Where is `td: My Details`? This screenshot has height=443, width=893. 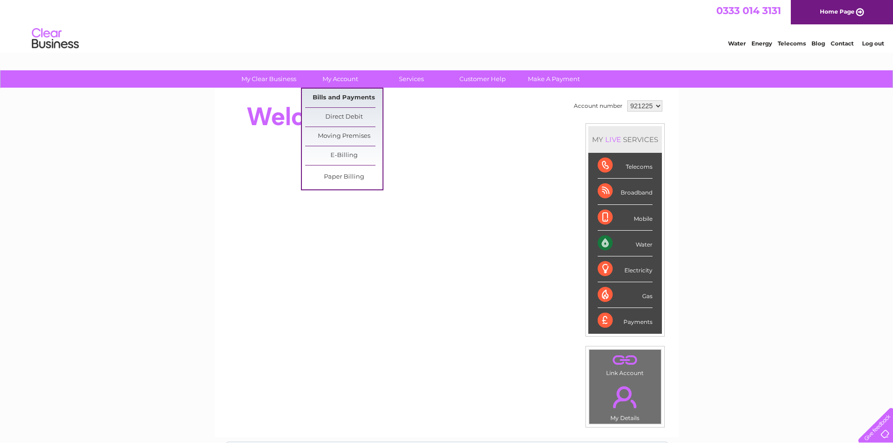
td: My Details is located at coordinates (625, 401).